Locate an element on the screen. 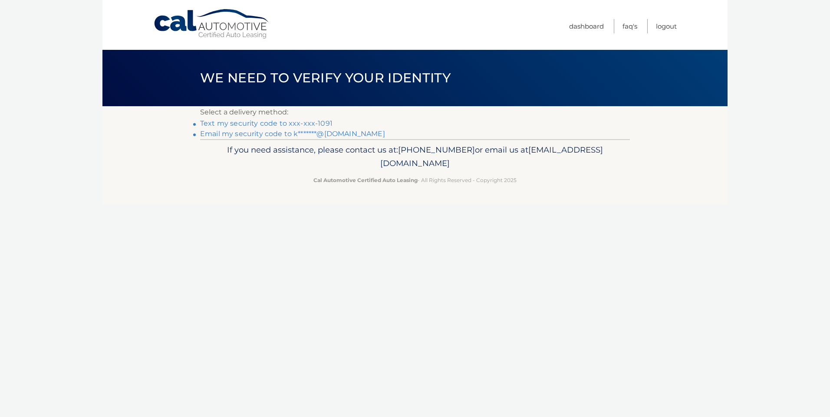 Image resolution: width=830 pixels, height=417 pixels. p: - All Rights Reserved - Copyright 2025 is located at coordinates (415, 180).